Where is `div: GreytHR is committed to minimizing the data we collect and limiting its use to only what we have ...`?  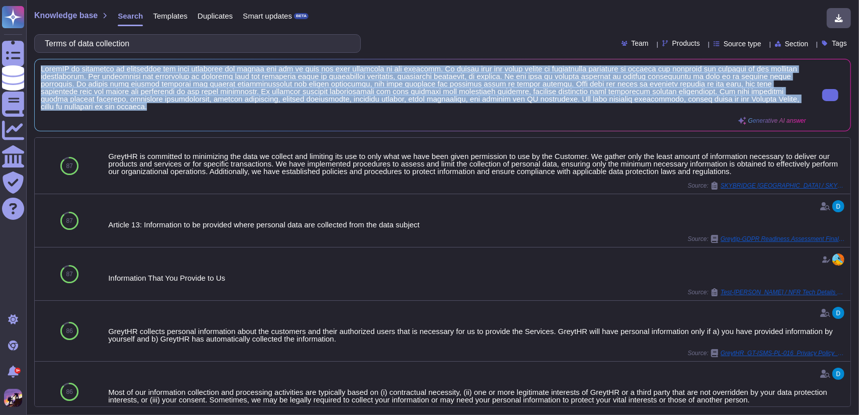
div: GreytHR is committed to minimizing the data we collect and limiting its use to only what we have ... is located at coordinates (477, 164).